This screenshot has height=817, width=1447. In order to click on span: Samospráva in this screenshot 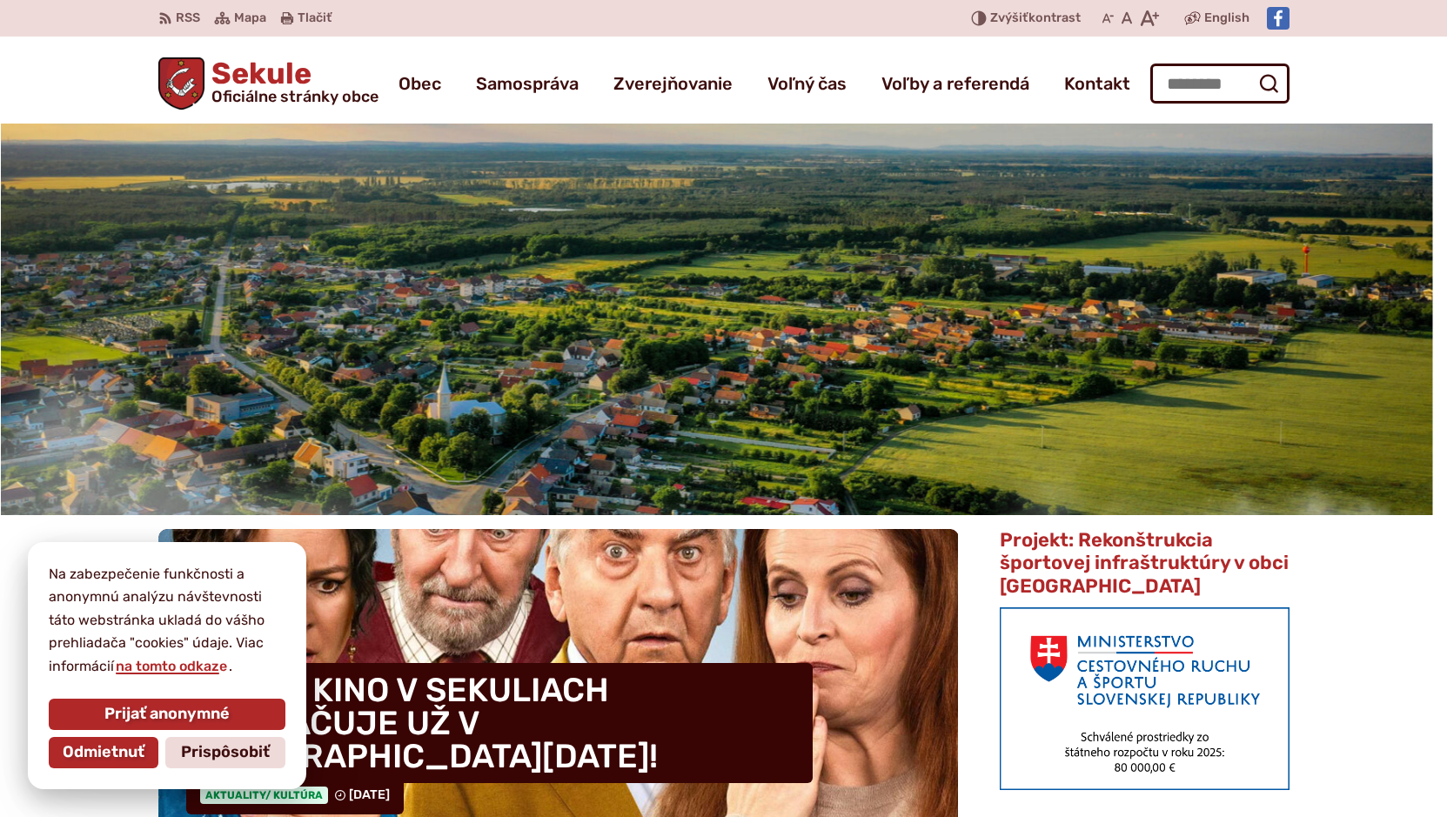, I will do `click(527, 84)`.